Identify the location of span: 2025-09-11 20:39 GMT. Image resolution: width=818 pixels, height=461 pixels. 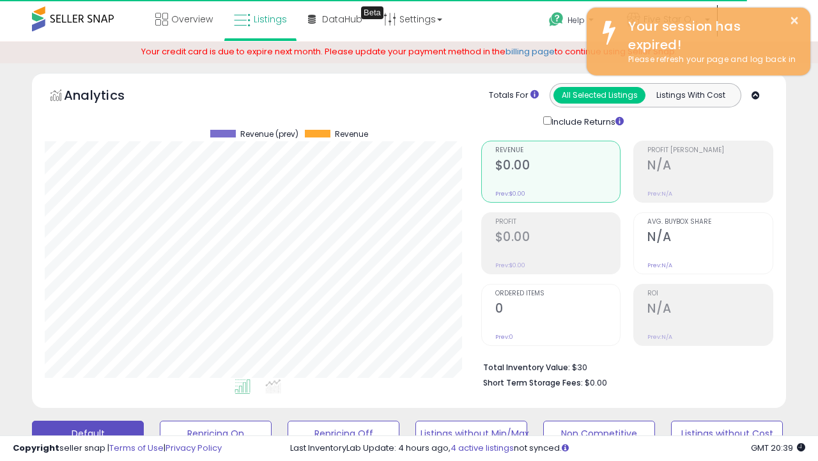
(777, 447).